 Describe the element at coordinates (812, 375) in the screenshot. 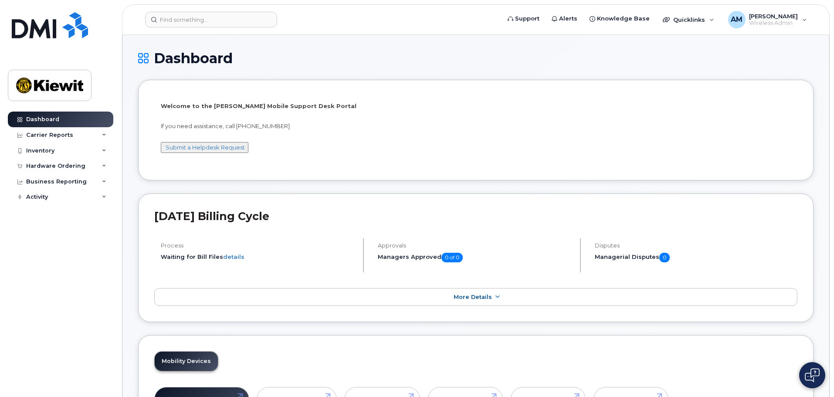

I see `img: Open chat` at that location.